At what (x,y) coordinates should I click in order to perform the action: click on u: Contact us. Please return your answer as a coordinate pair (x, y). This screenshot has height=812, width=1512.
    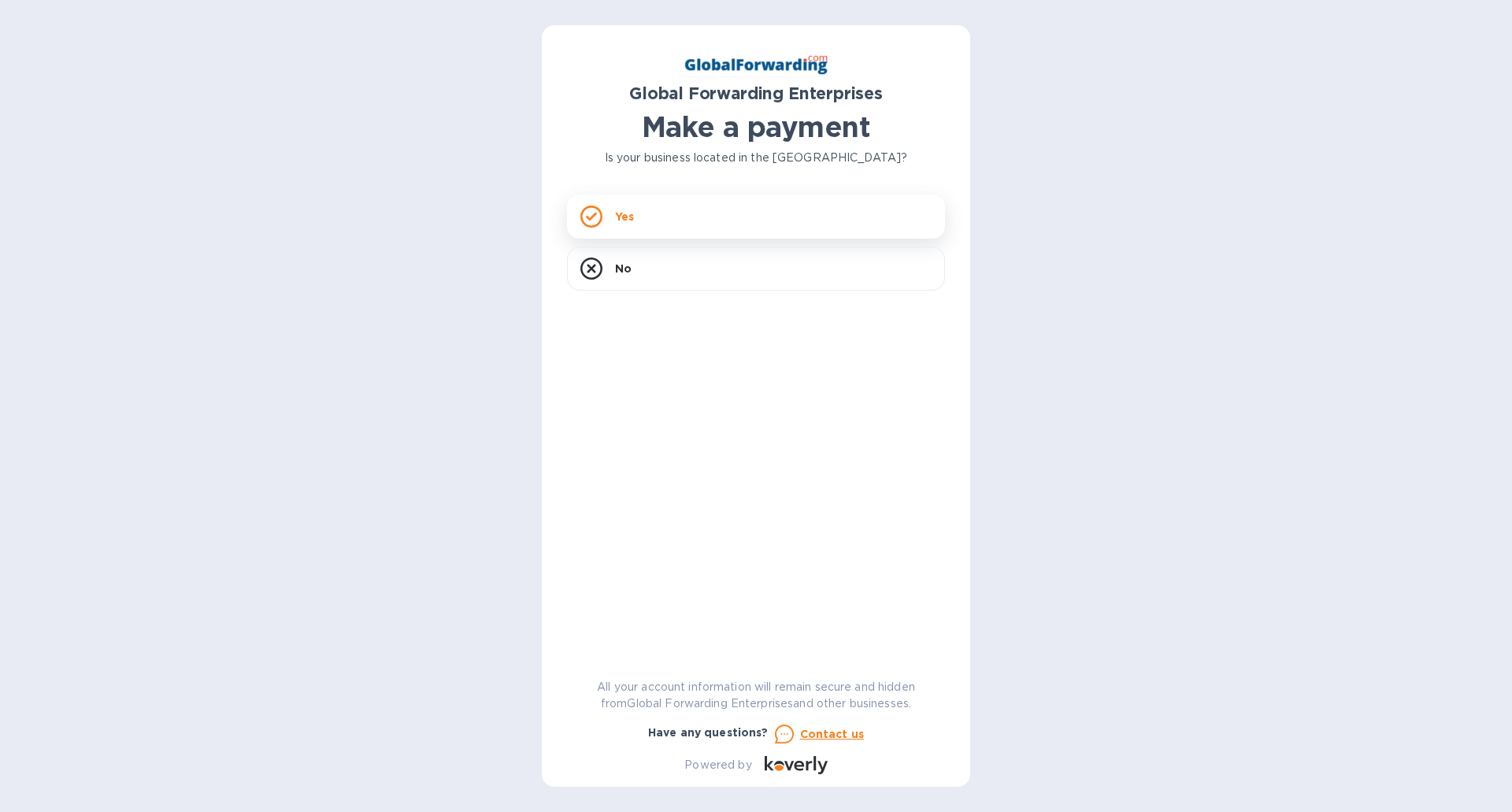
    Looking at the image, I should click on (833, 734).